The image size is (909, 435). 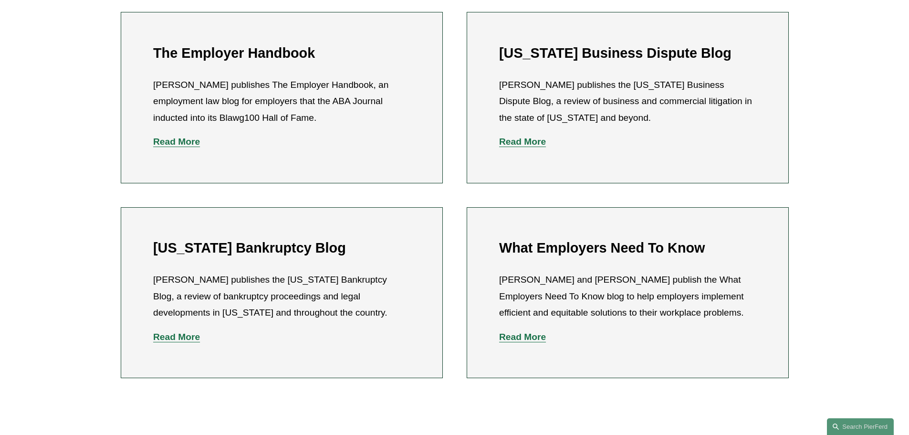 What do you see at coordinates (282, 53) in the screenshot?
I see `h2: The Employer Handbook` at bounding box center [282, 53].